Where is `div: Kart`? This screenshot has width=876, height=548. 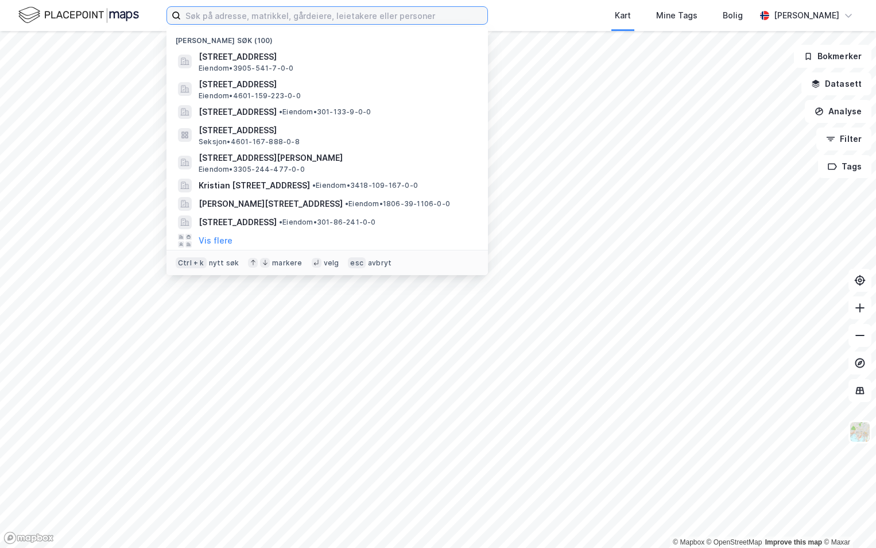 div: Kart is located at coordinates (623, 16).